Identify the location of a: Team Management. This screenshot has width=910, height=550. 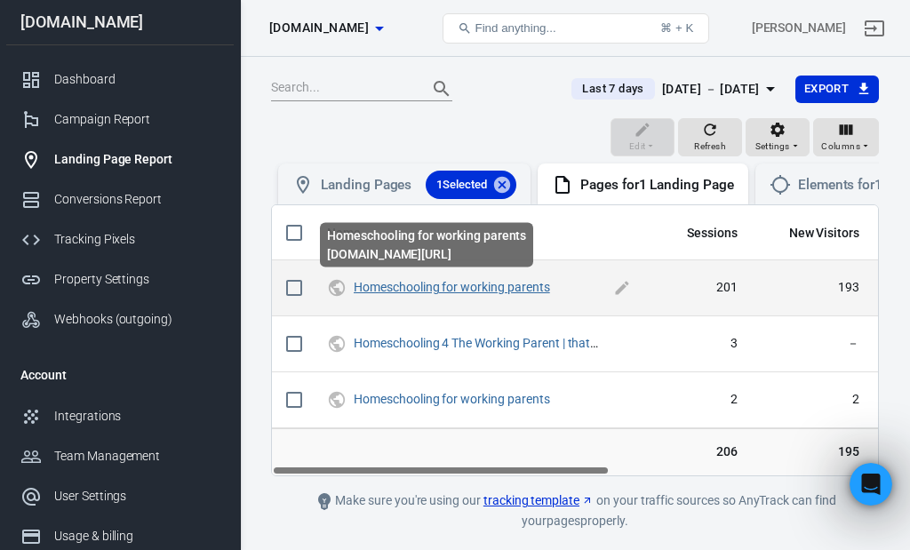
(120, 456).